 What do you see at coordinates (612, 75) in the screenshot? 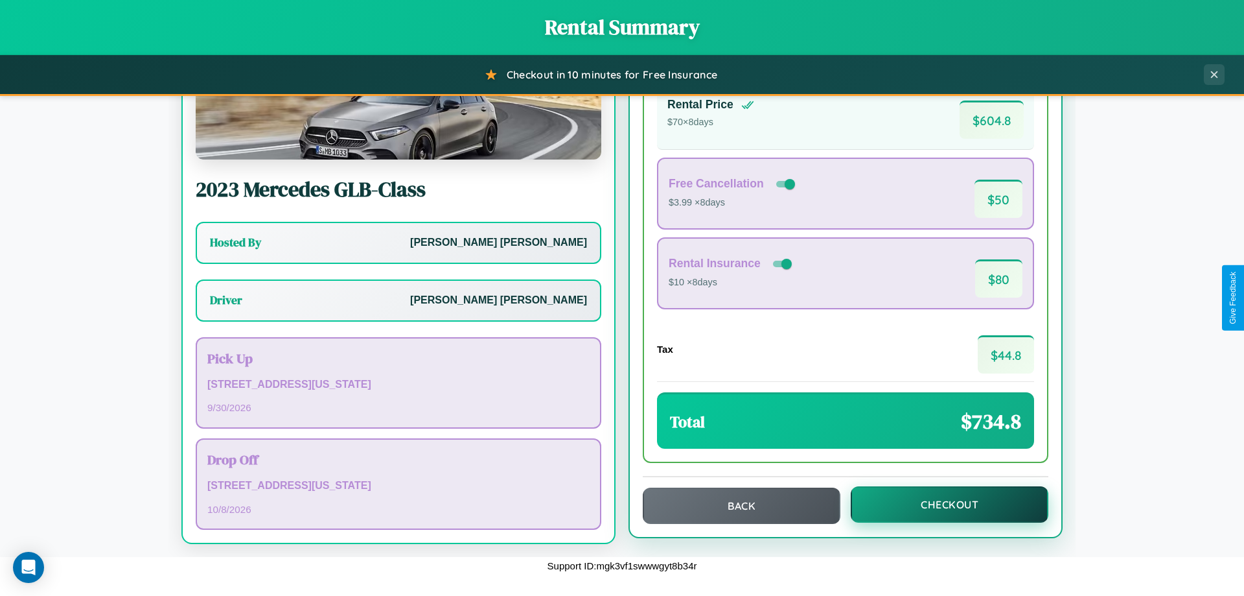
I see `span: Checkout in 10 minutes for Free Insurance` at bounding box center [612, 75].